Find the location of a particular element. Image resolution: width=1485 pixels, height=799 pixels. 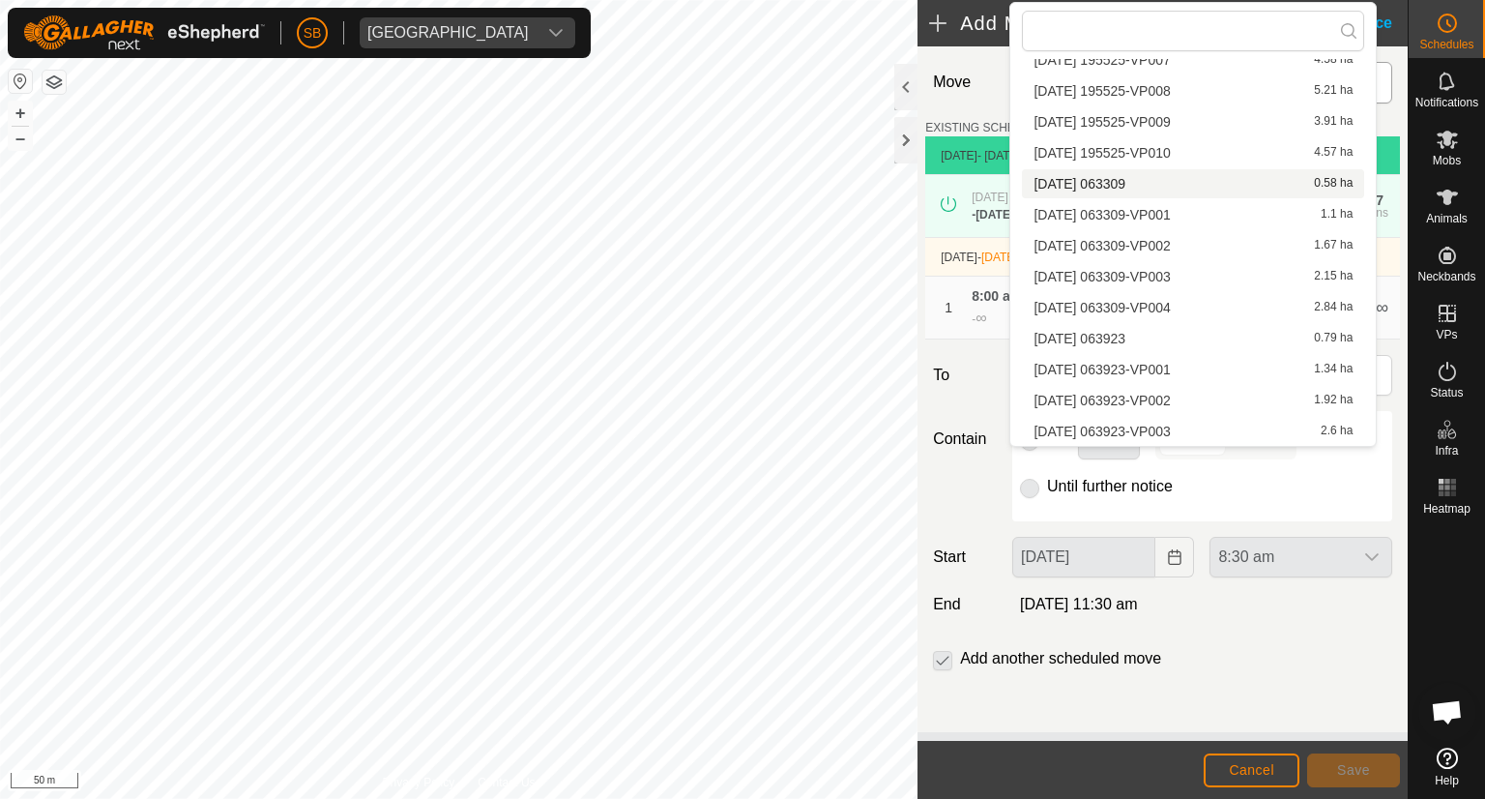

li: 2025-08-14 195525-VP008 is located at coordinates (1193, 91).